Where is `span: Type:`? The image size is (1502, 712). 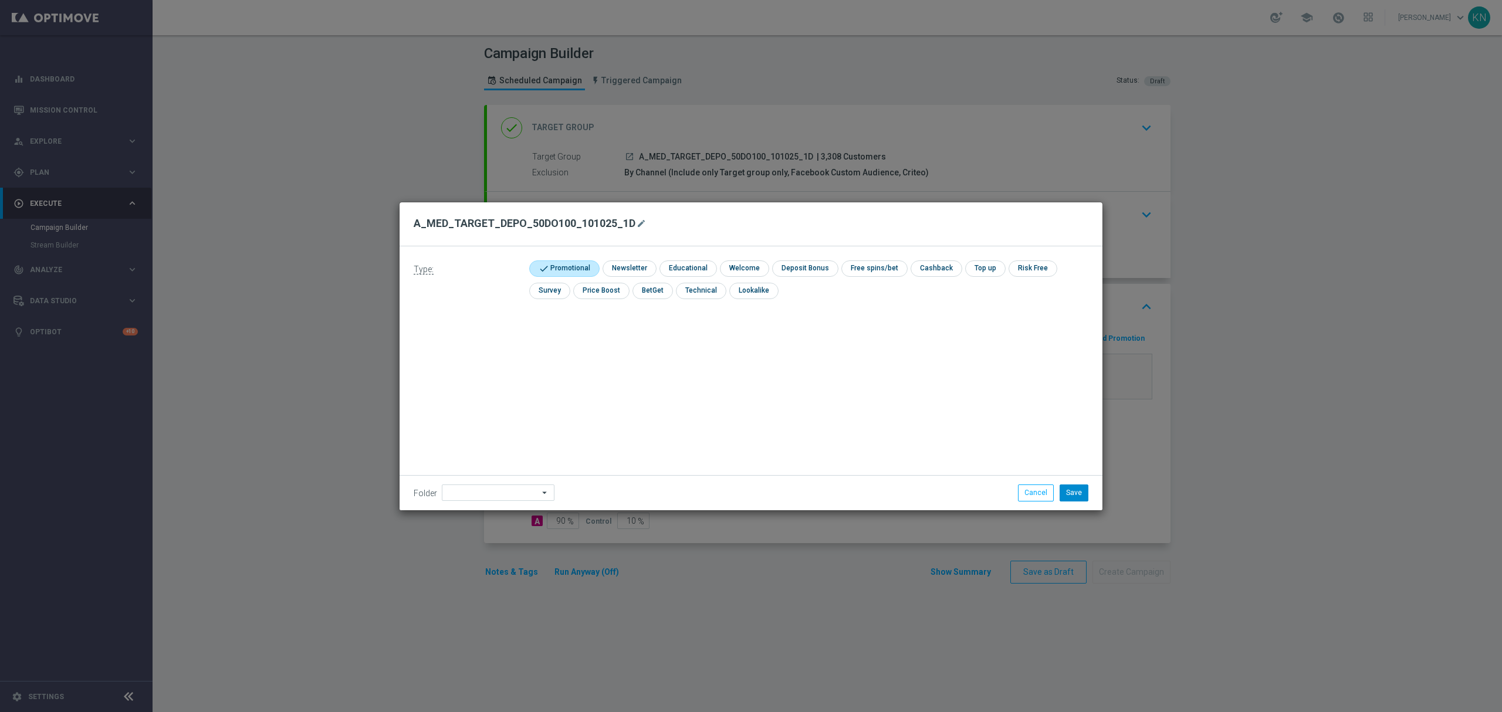 span: Type: is located at coordinates (424, 269).